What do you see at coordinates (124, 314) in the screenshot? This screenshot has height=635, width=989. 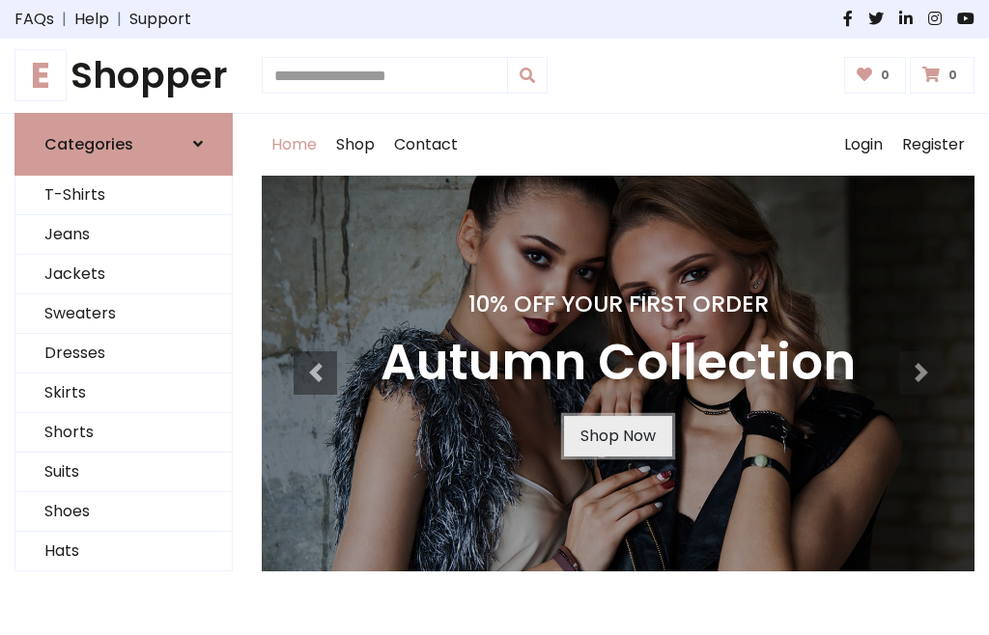 I see `a: Sweaters` at bounding box center [124, 314].